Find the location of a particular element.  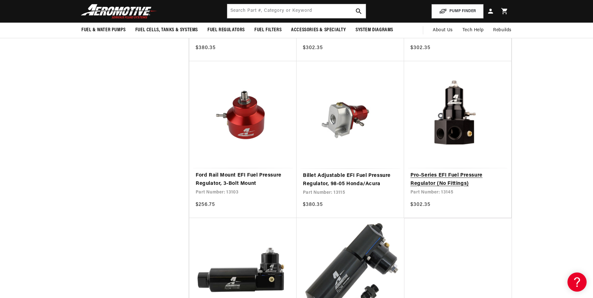

span: About Us is located at coordinates (443, 30).